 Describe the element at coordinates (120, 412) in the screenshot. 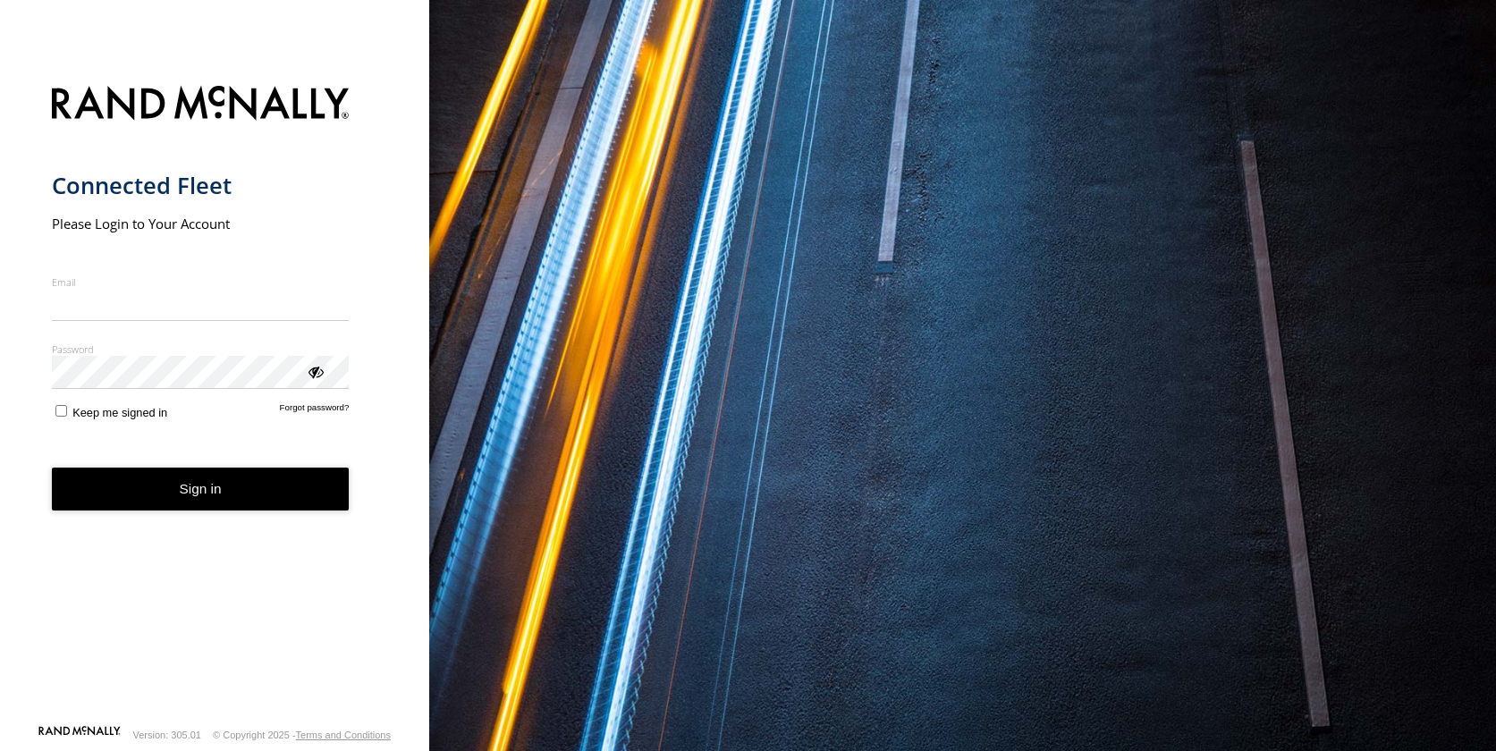

I see `span: Keep me signed in` at that location.